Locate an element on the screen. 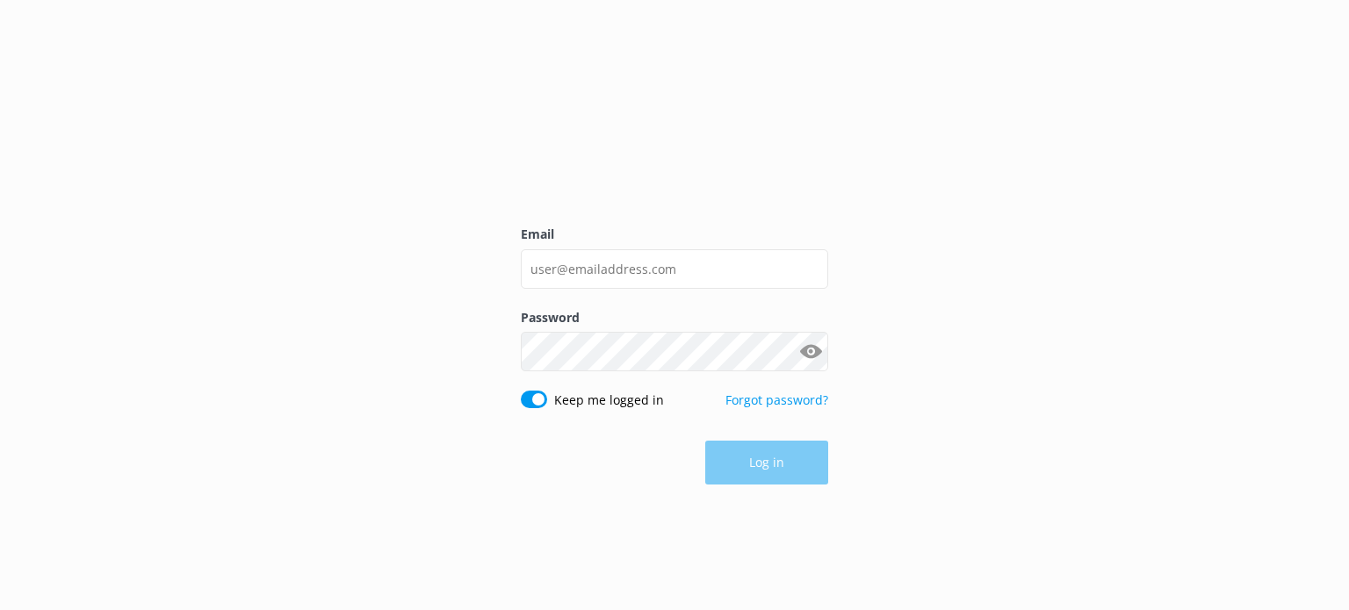  a: Forgot password? is located at coordinates (776, 399).